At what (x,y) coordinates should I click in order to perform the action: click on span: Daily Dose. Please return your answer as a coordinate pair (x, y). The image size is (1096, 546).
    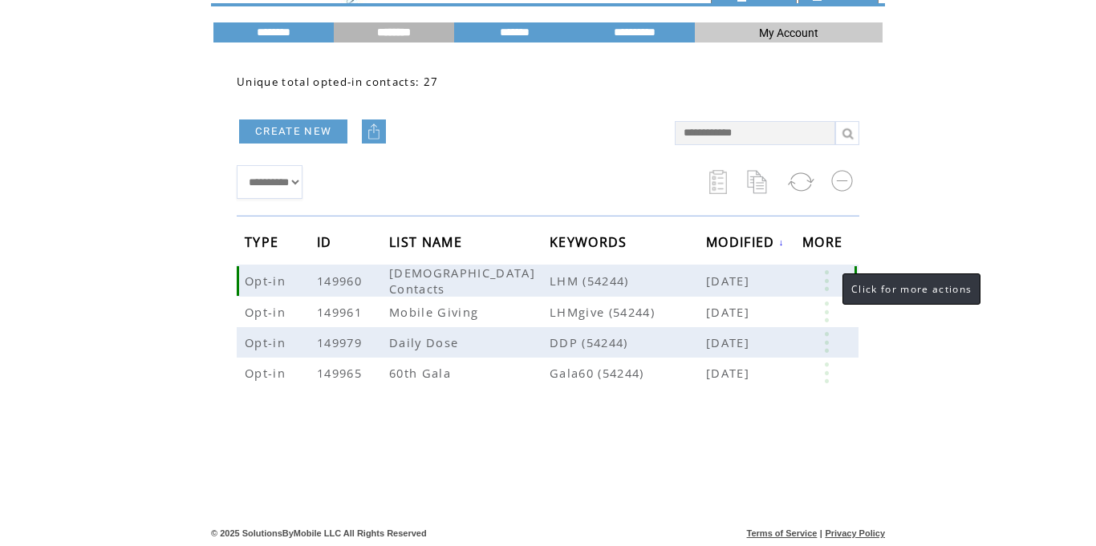
    Looking at the image, I should click on (425, 343).